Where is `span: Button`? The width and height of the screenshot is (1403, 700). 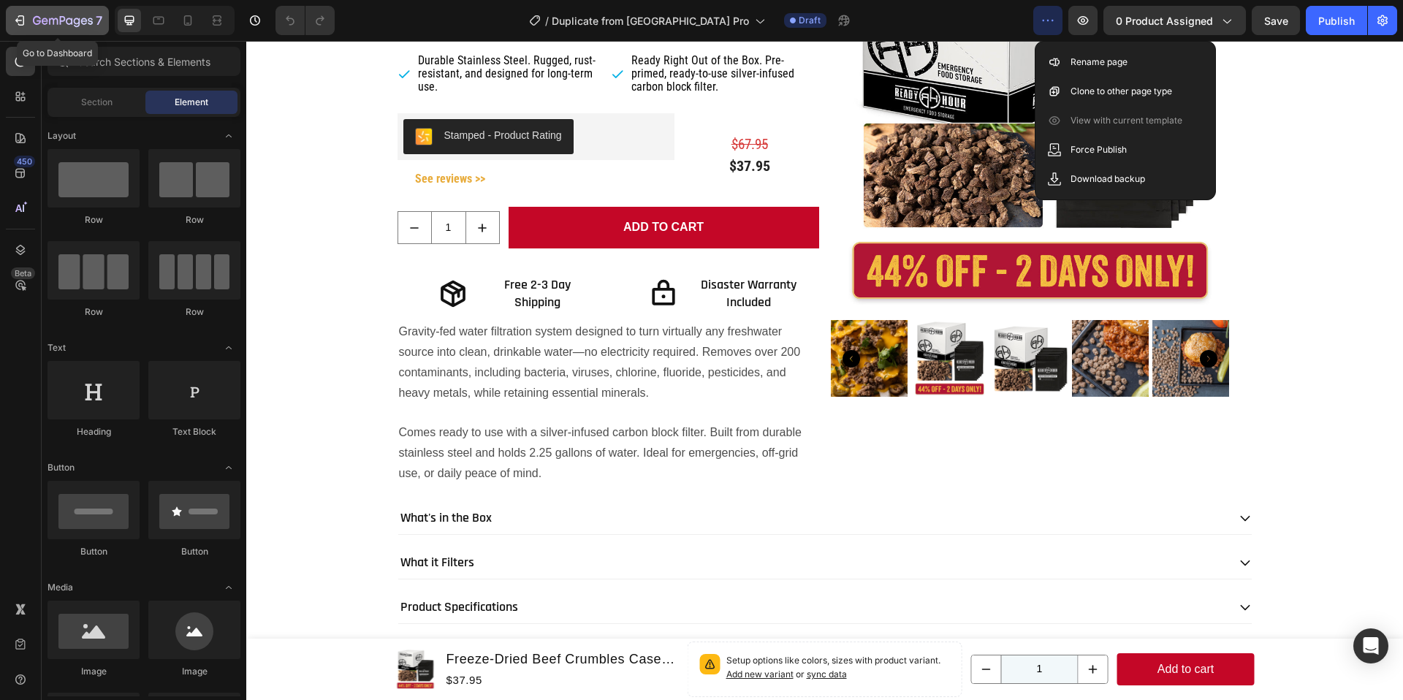 span: Button is located at coordinates (61, 468).